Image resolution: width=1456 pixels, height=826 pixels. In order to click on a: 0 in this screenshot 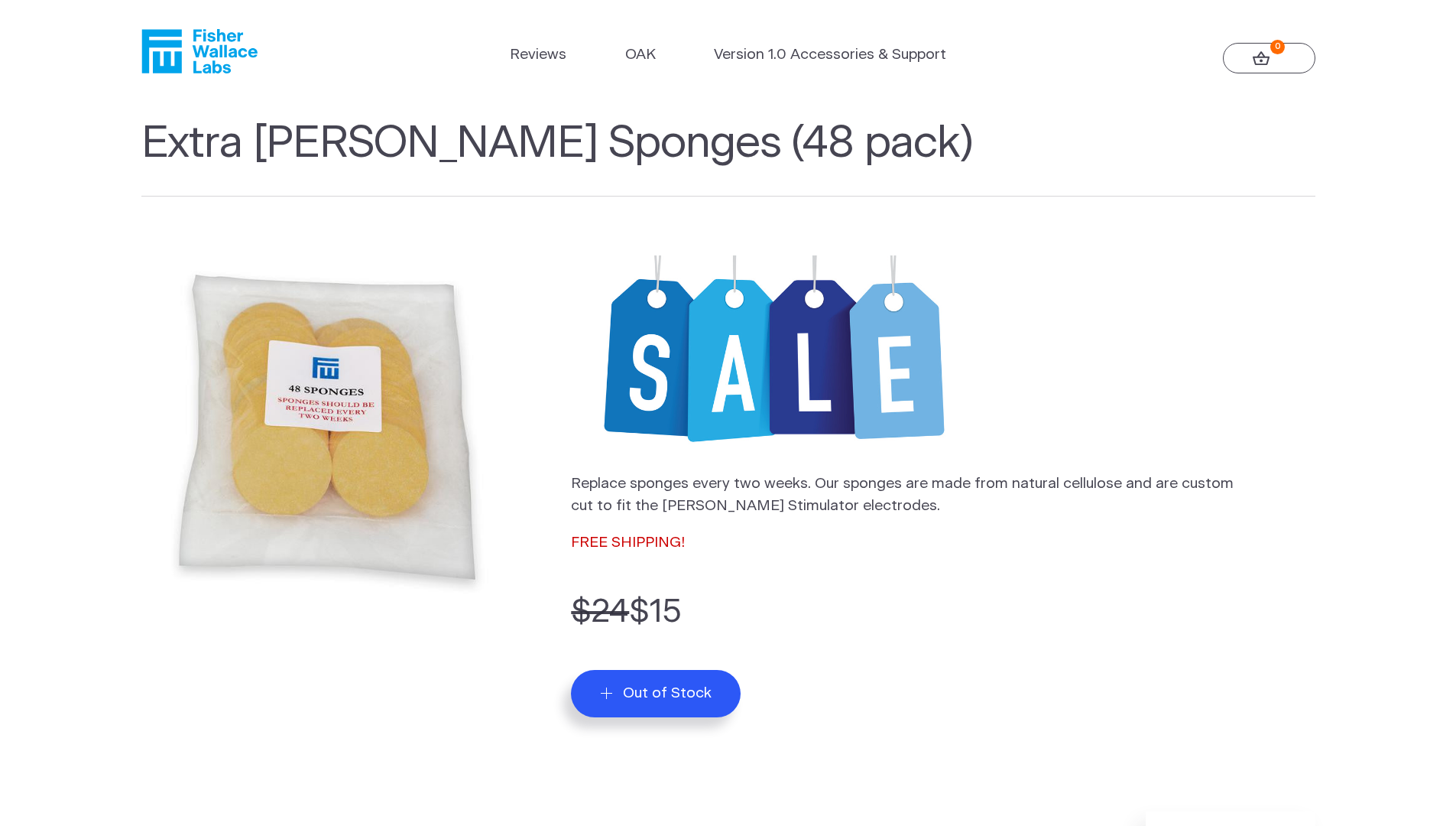, I will do `click(1269, 58)`.